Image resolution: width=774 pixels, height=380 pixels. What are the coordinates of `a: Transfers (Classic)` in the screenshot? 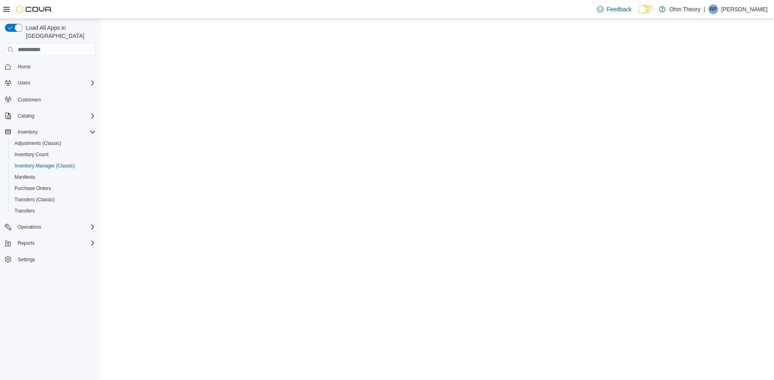 It's located at (35, 200).